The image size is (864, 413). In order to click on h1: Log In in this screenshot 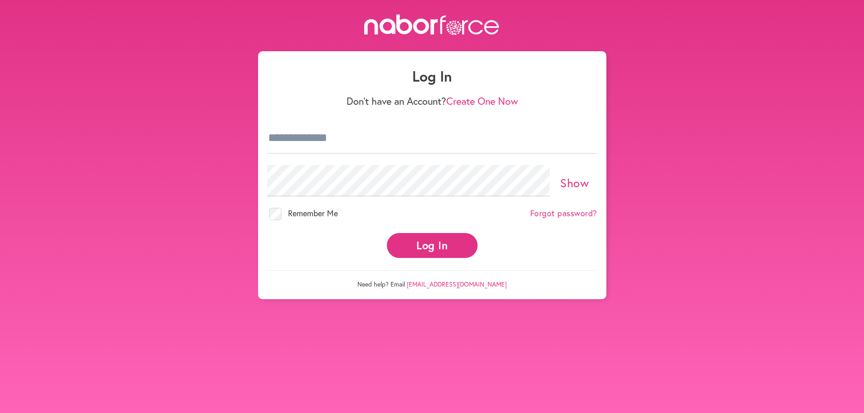, I will do `click(432, 76)`.